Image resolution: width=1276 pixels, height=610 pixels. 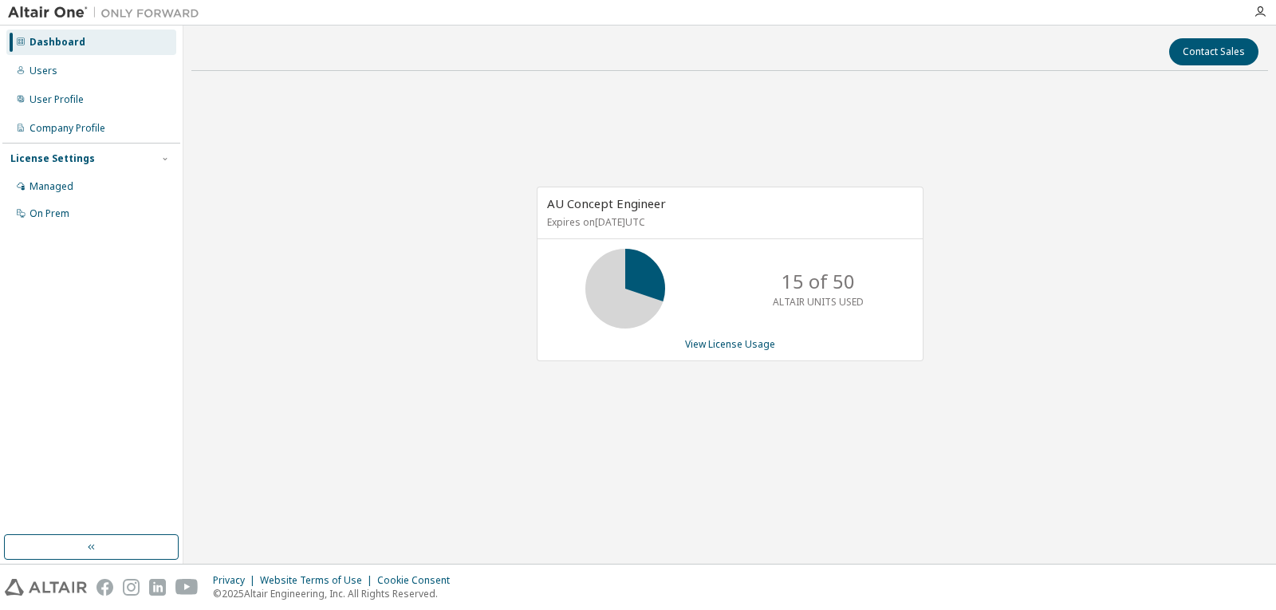 What do you see at coordinates (49, 214) in the screenshot?
I see `div: On Prem` at bounding box center [49, 214].